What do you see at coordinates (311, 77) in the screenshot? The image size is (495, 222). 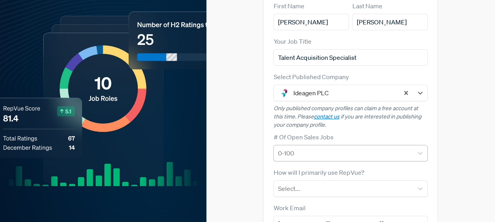 I see `label: Select Published Company` at bounding box center [311, 77].